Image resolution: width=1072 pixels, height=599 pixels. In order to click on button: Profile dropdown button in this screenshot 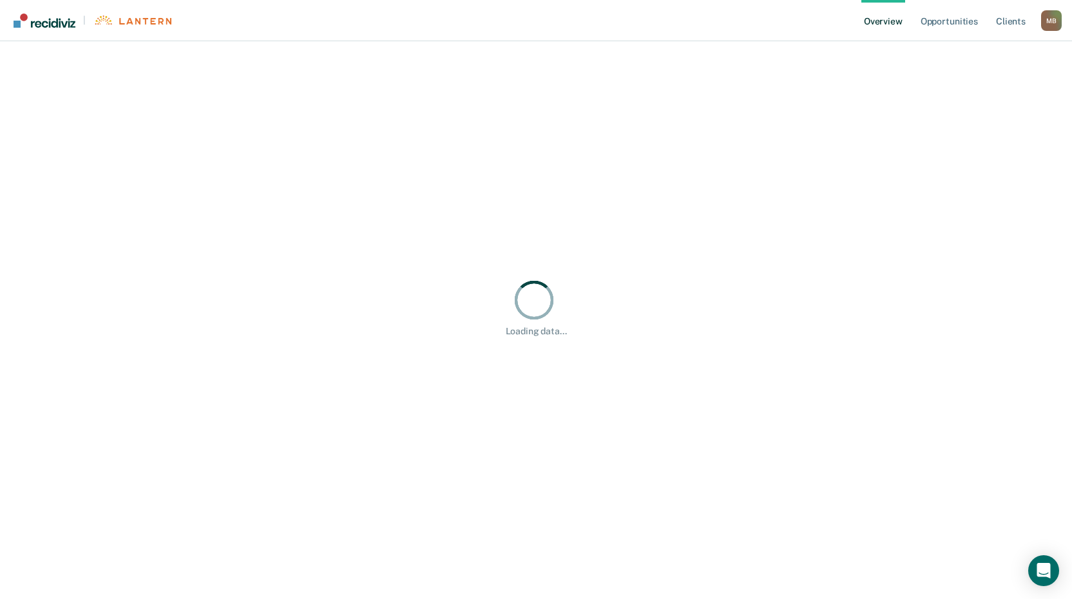, I will do `click(1052, 21)`.